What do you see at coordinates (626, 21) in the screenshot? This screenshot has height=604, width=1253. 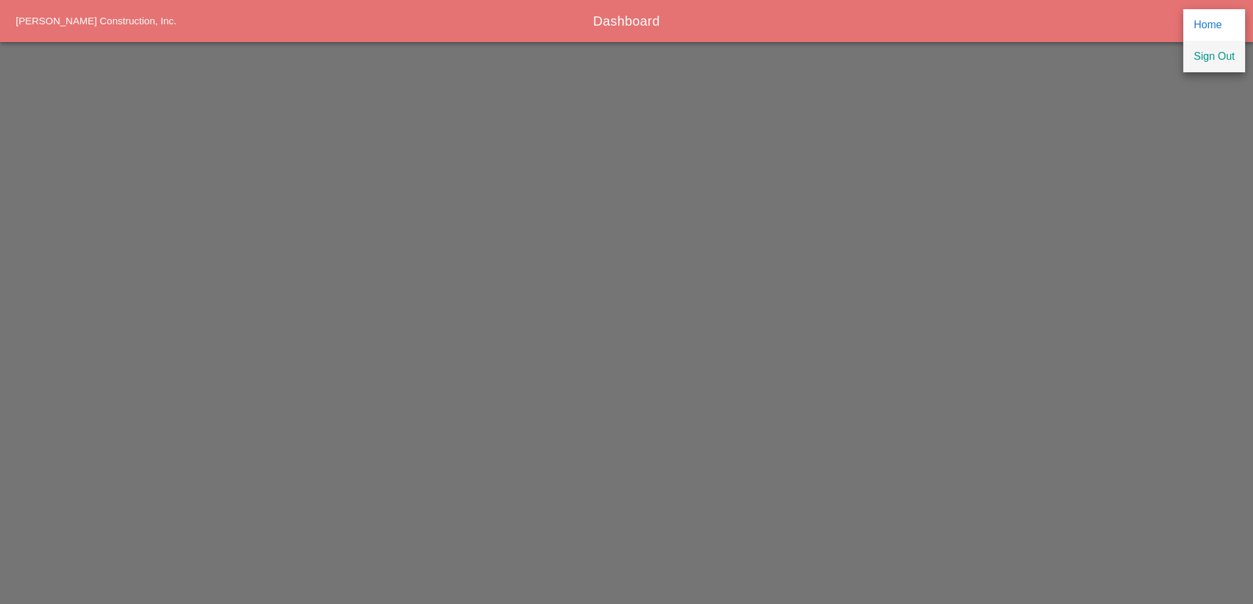 I see `span: Dashboard` at bounding box center [626, 21].